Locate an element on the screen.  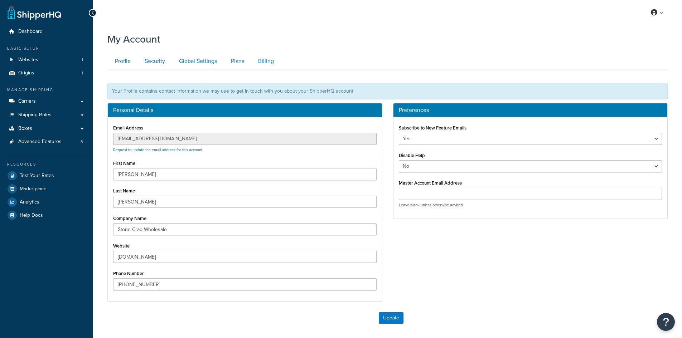
a: Help Docs is located at coordinates (47, 215).